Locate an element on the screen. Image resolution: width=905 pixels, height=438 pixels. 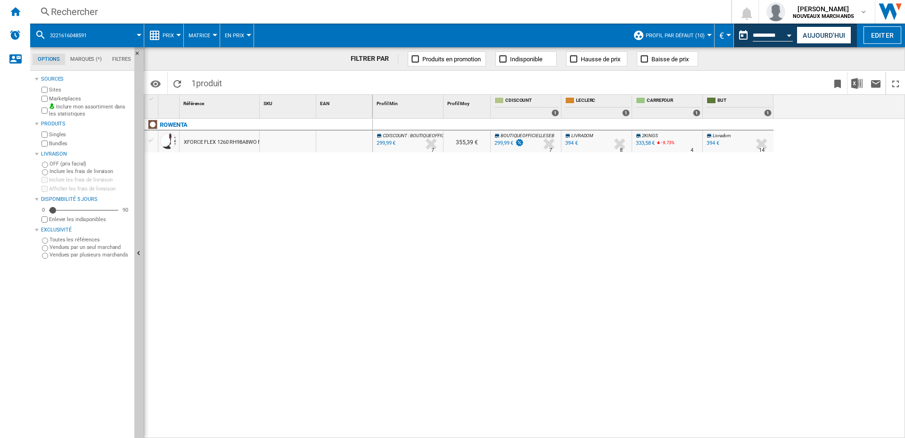
button: Matrice is located at coordinates (202, 35).